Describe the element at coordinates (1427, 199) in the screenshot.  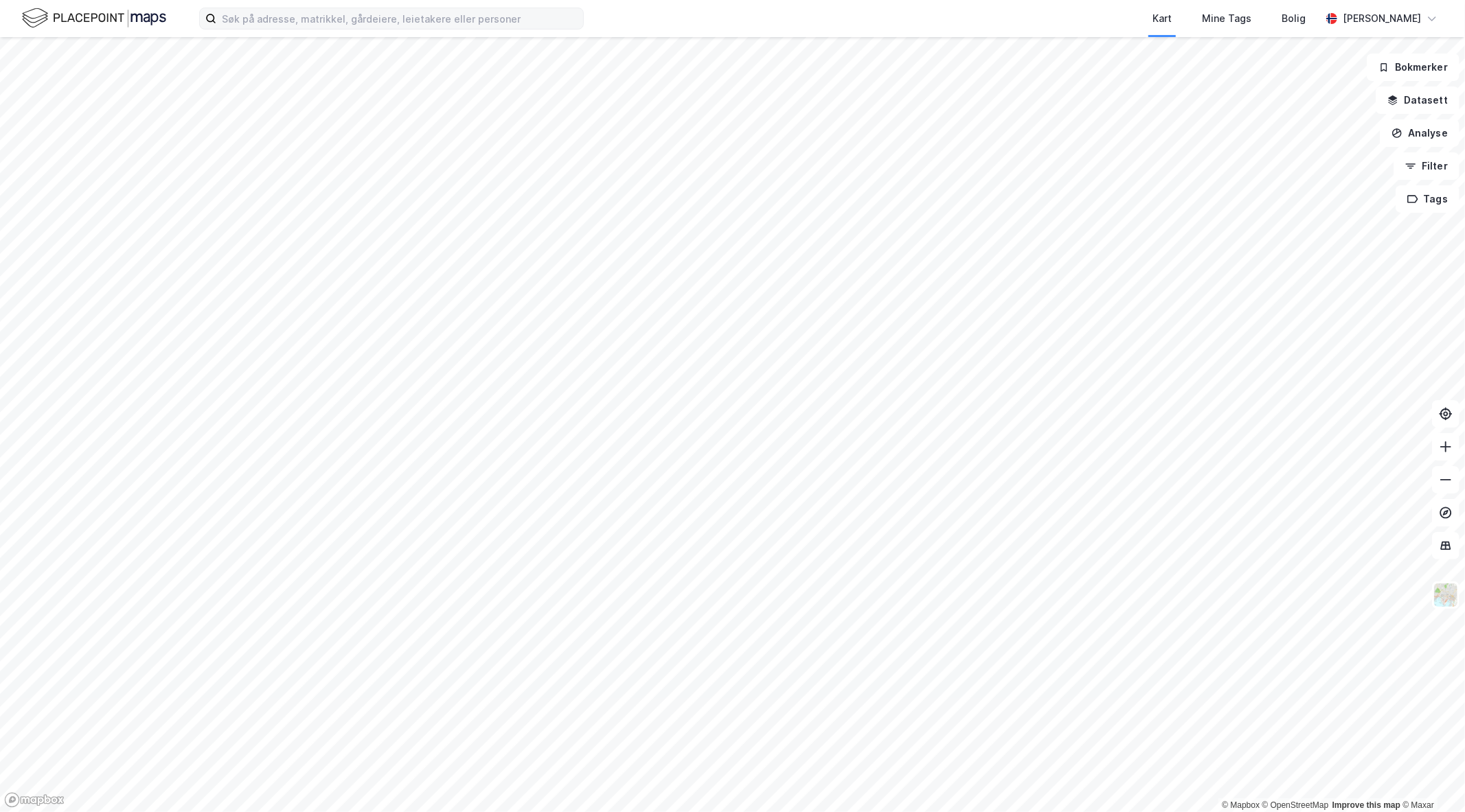
I see `button: Tags` at that location.